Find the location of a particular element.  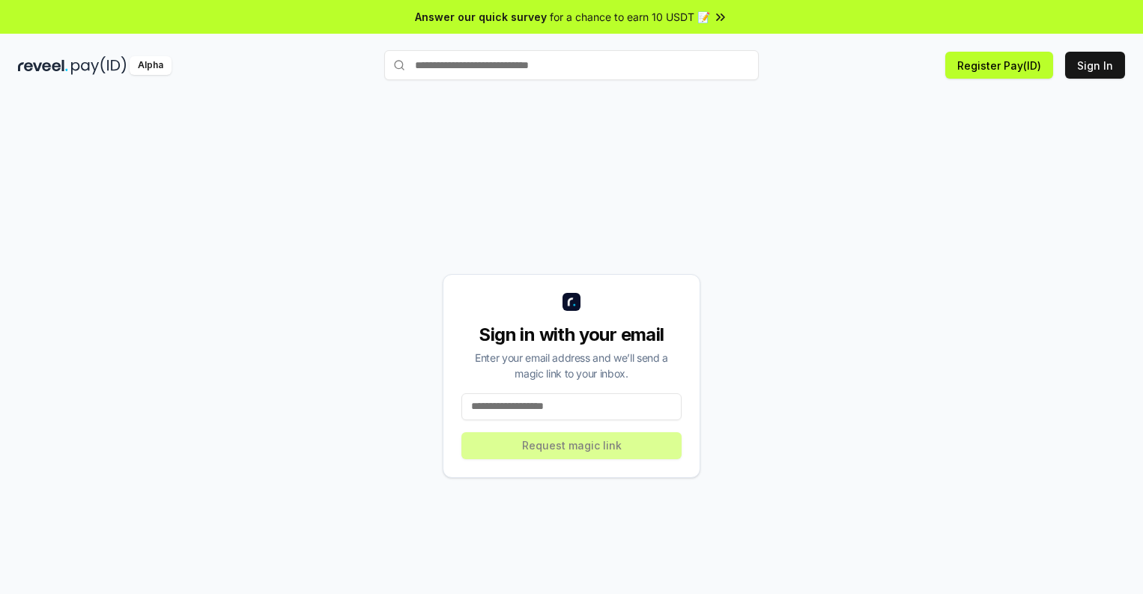

div: Enter your email address and we’ll send a magic link to your inbox. is located at coordinates (571, 365).